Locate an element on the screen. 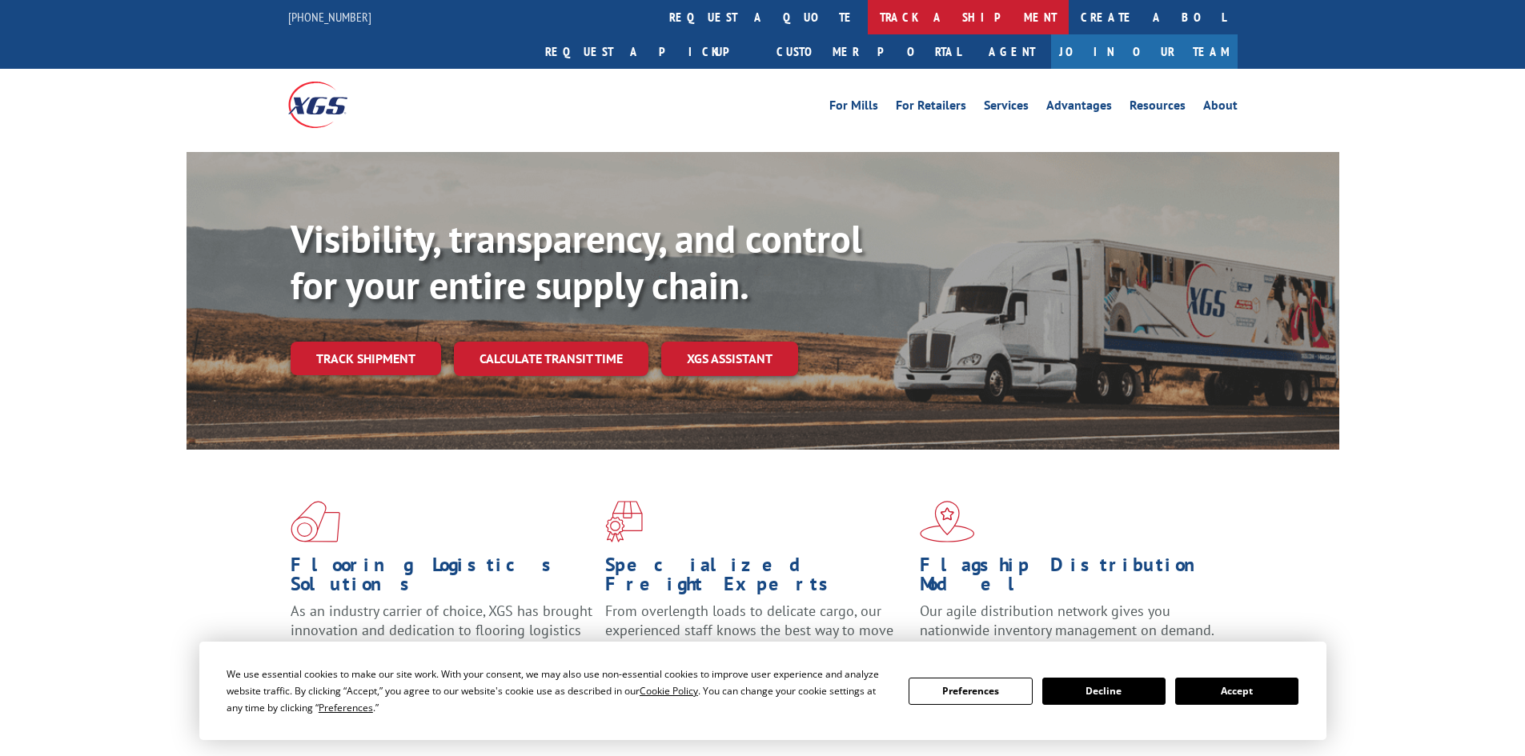 This screenshot has height=756, width=1525. button: Decline is located at coordinates (1104, 692).